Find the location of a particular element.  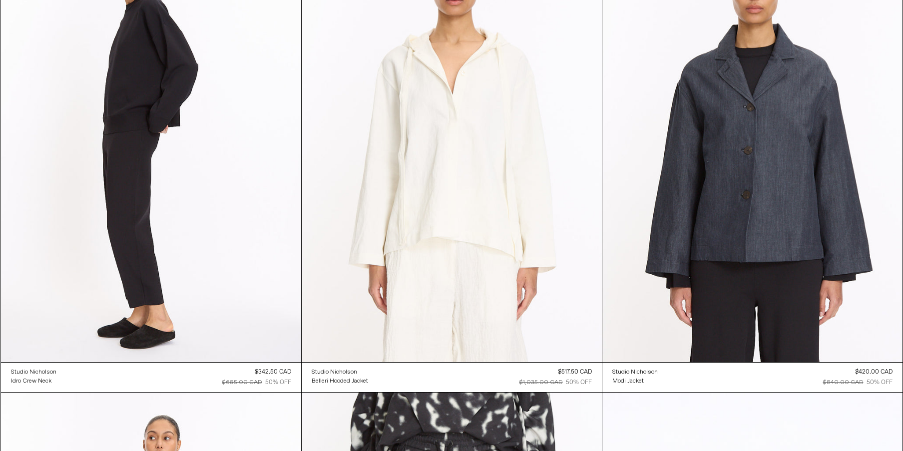

div: Idro Crew Neck is located at coordinates (31, 381).